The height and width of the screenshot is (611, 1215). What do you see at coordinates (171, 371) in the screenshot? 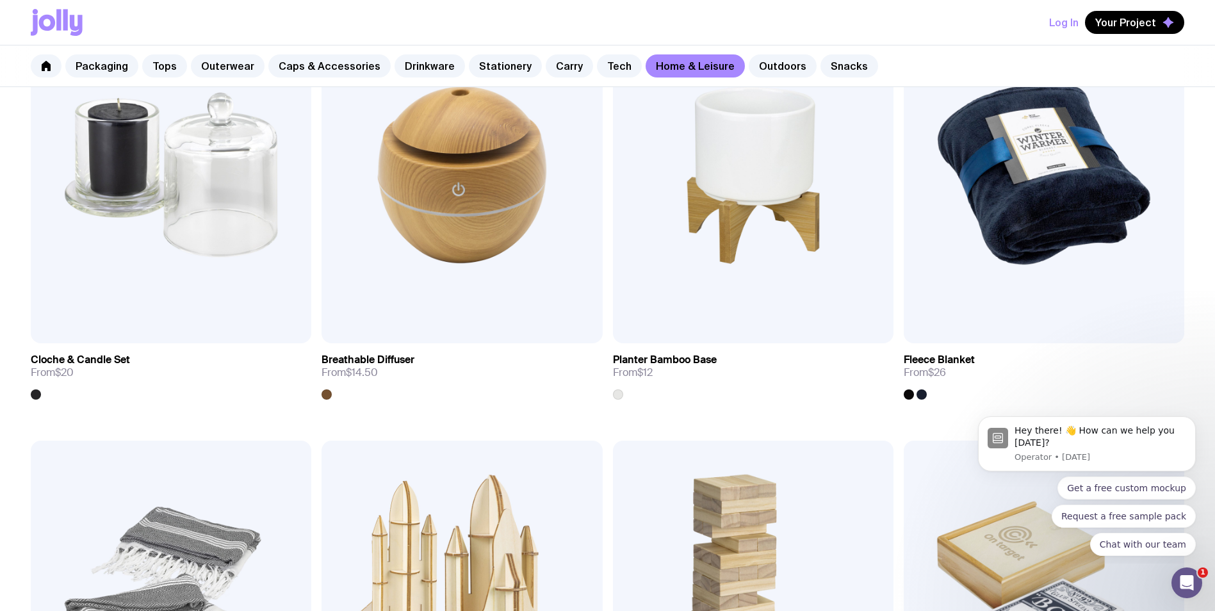
I see `a: Cloche & Candle SetFrom$20` at bounding box center [171, 371].